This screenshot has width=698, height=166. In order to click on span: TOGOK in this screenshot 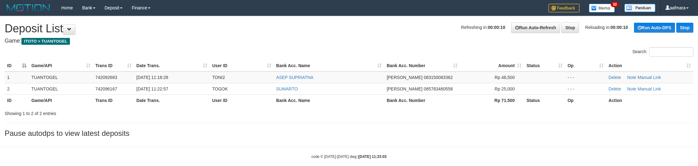, I will do `click(220, 89)`.